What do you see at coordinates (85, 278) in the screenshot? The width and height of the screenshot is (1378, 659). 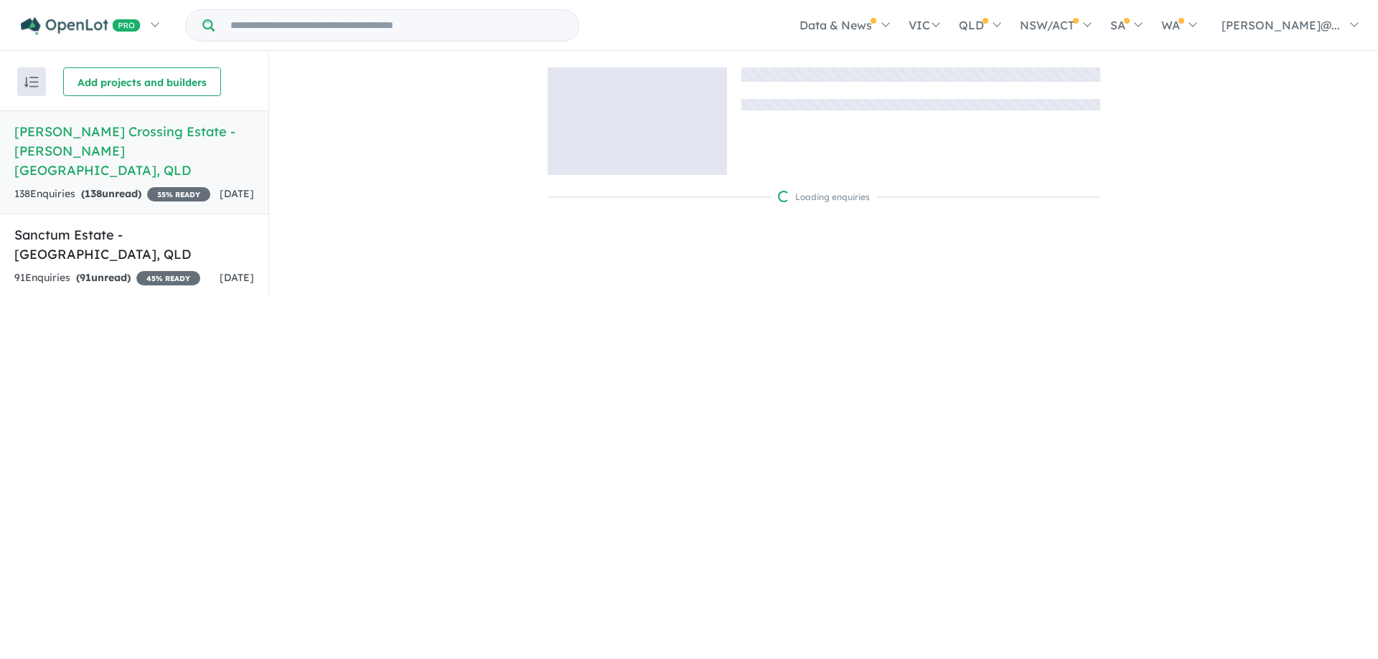 I see `span: 91` at bounding box center [85, 278].